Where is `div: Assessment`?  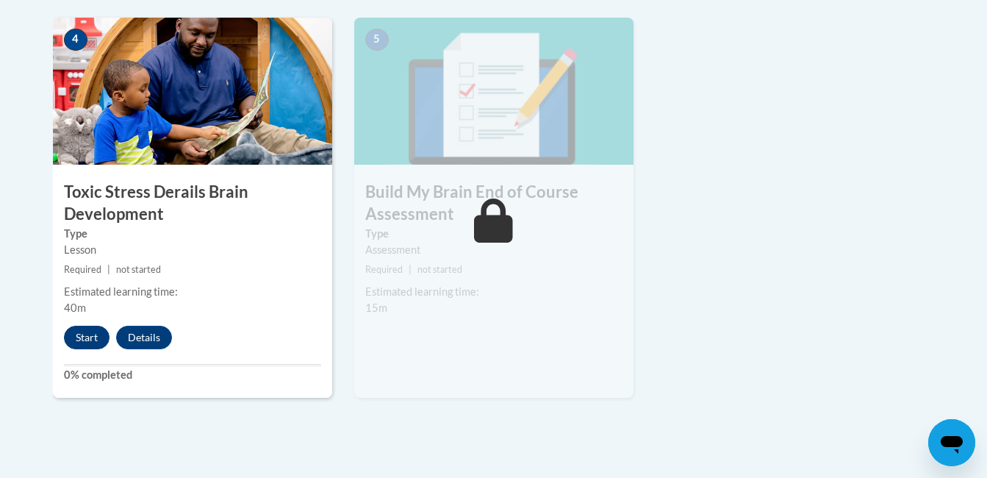
div: Assessment is located at coordinates (494, 250).